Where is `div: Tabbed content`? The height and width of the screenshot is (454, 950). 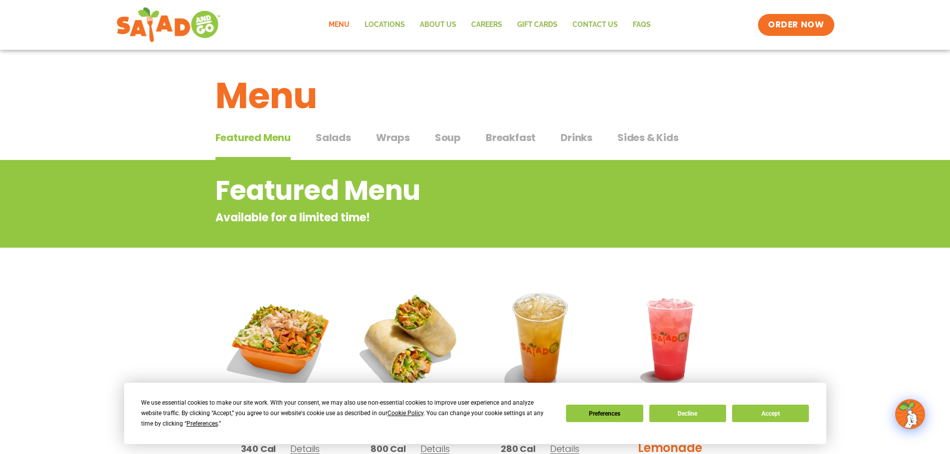
div: Tabbed content is located at coordinates (475, 144).